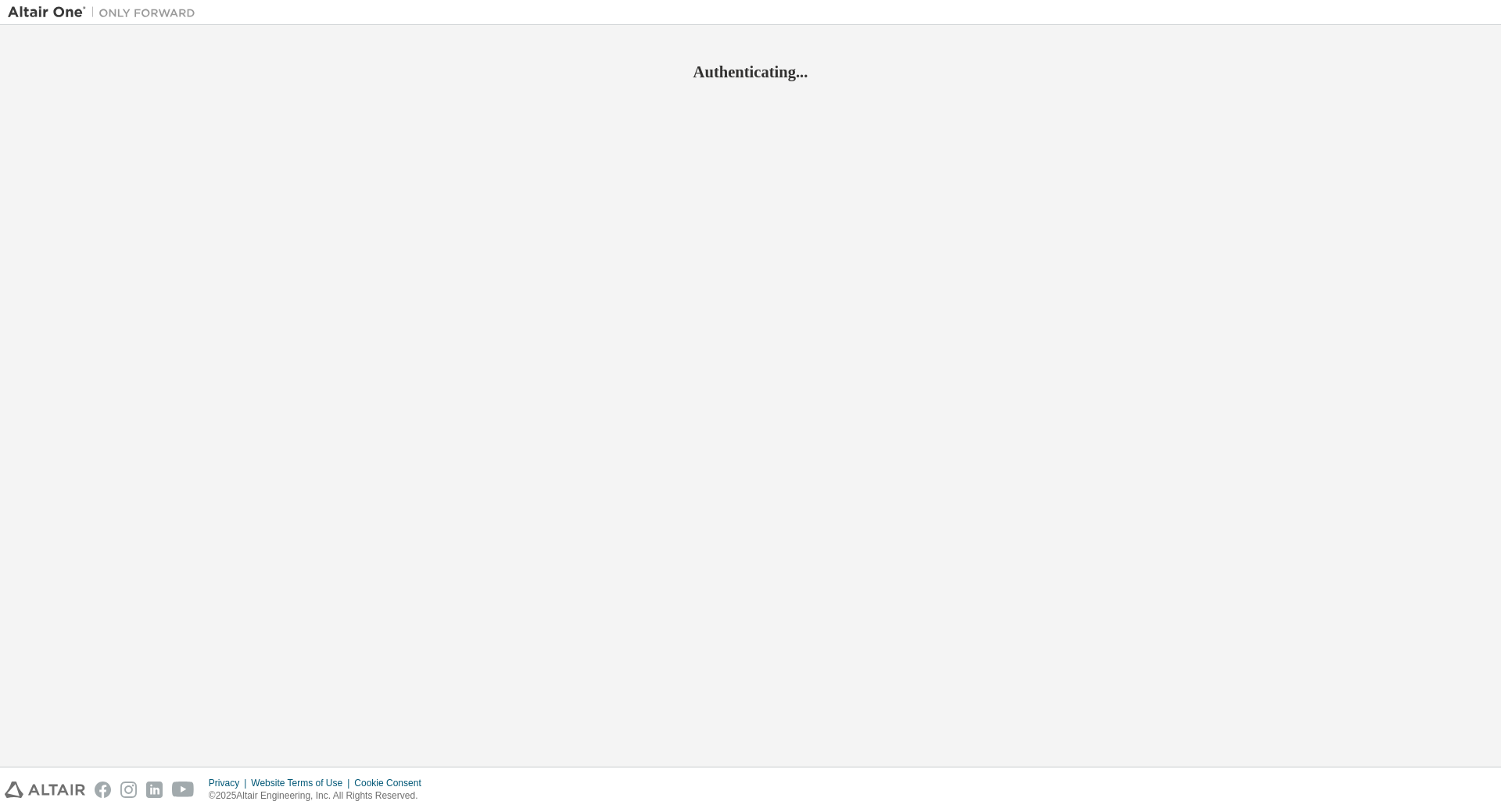  Describe the element at coordinates (230, 783) in the screenshot. I see `div: Privacy` at that location.